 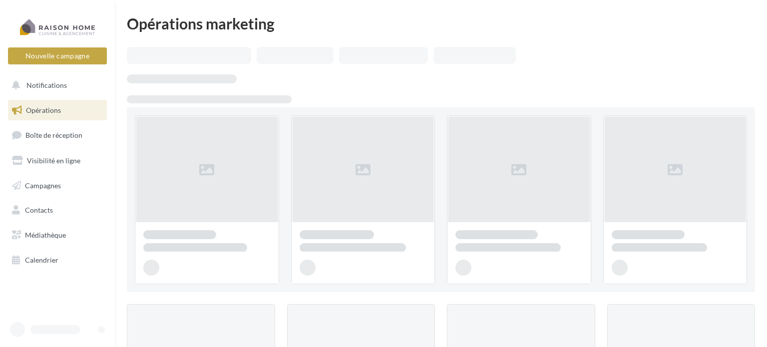 I want to click on span: Notifications, so click(x=46, y=85).